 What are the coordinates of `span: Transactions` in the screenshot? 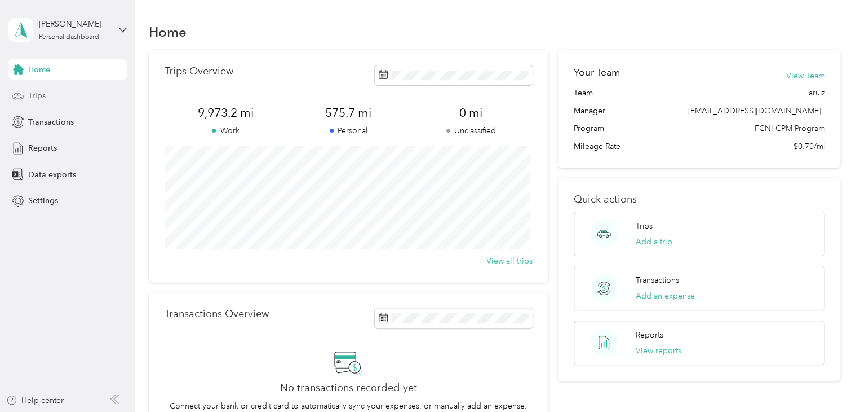 It's located at (51, 122).